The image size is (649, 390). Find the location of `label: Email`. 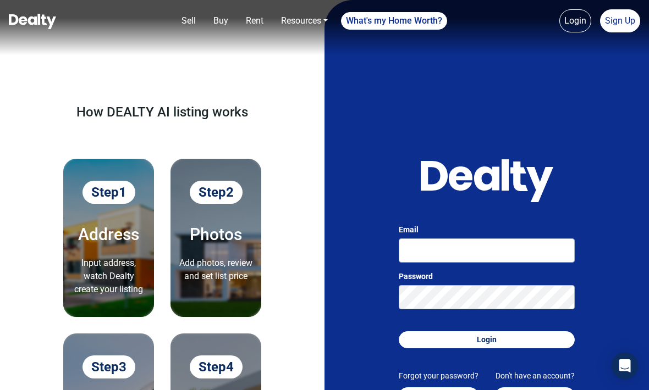

label: Email is located at coordinates (487, 230).